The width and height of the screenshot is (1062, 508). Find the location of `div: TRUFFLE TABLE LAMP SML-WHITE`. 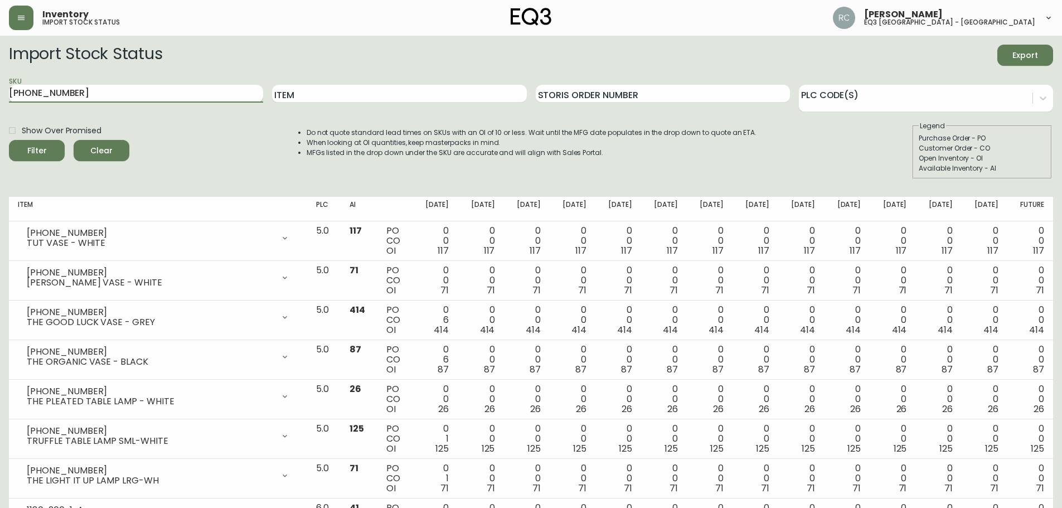

div: TRUFFLE TABLE LAMP SML-WHITE is located at coordinates (150, 441).